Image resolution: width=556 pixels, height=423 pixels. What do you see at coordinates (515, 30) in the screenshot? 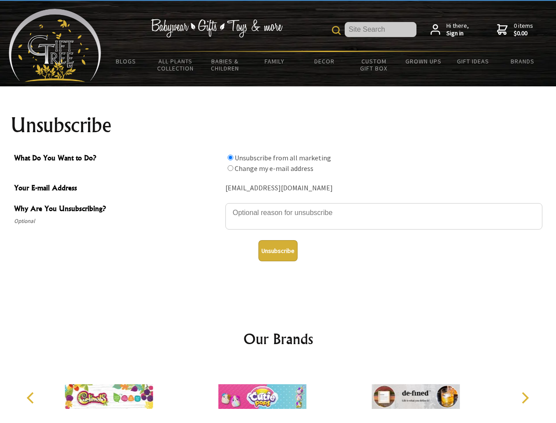
I see `a: 0 items$0.00` at bounding box center [515, 30].